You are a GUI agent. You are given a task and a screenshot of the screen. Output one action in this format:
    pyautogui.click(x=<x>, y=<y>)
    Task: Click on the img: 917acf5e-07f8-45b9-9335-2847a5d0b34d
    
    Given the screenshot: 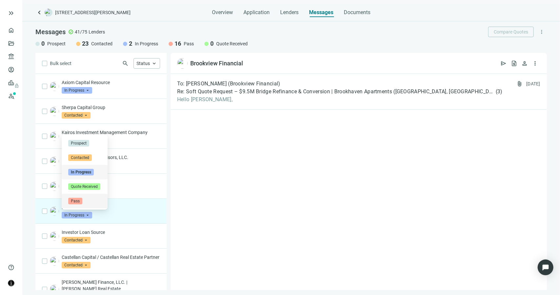 What is the action you would take?
    pyautogui.click(x=54, y=236)
    